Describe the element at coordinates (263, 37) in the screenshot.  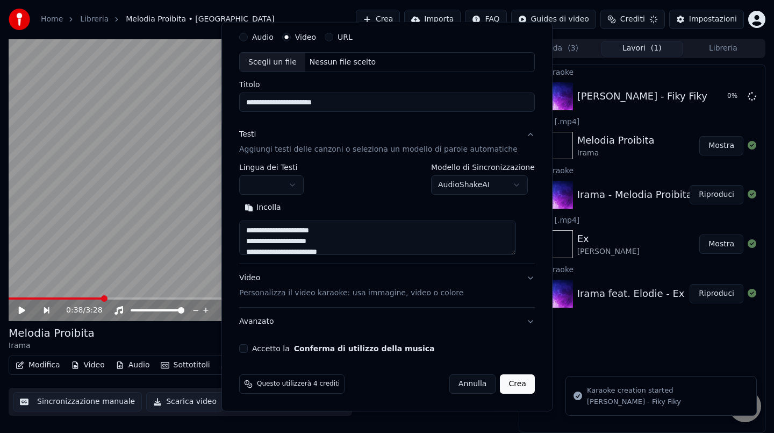
I see `label: Audio` at that location.